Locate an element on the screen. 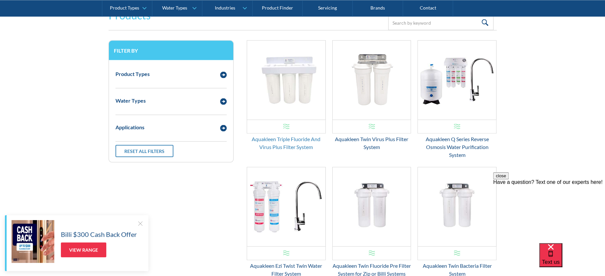  a: Aquakleen Q Series Reverse Osmosis Water Purification SystemAquakleen Q Series Reverse Osmosis Wa... is located at coordinates (457, 99).